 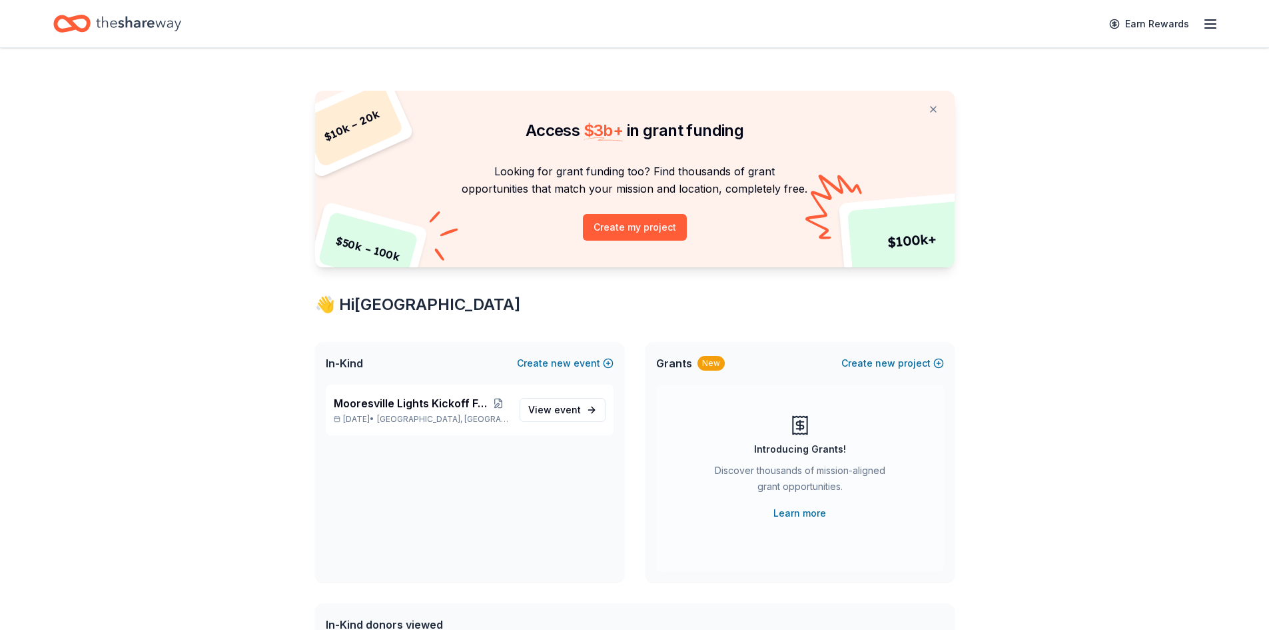 What do you see at coordinates (635, 180) in the screenshot?
I see `p: Looking for grant funding too? Find thousands of grant opportunities that match your mission and ...` at bounding box center [635, 180].